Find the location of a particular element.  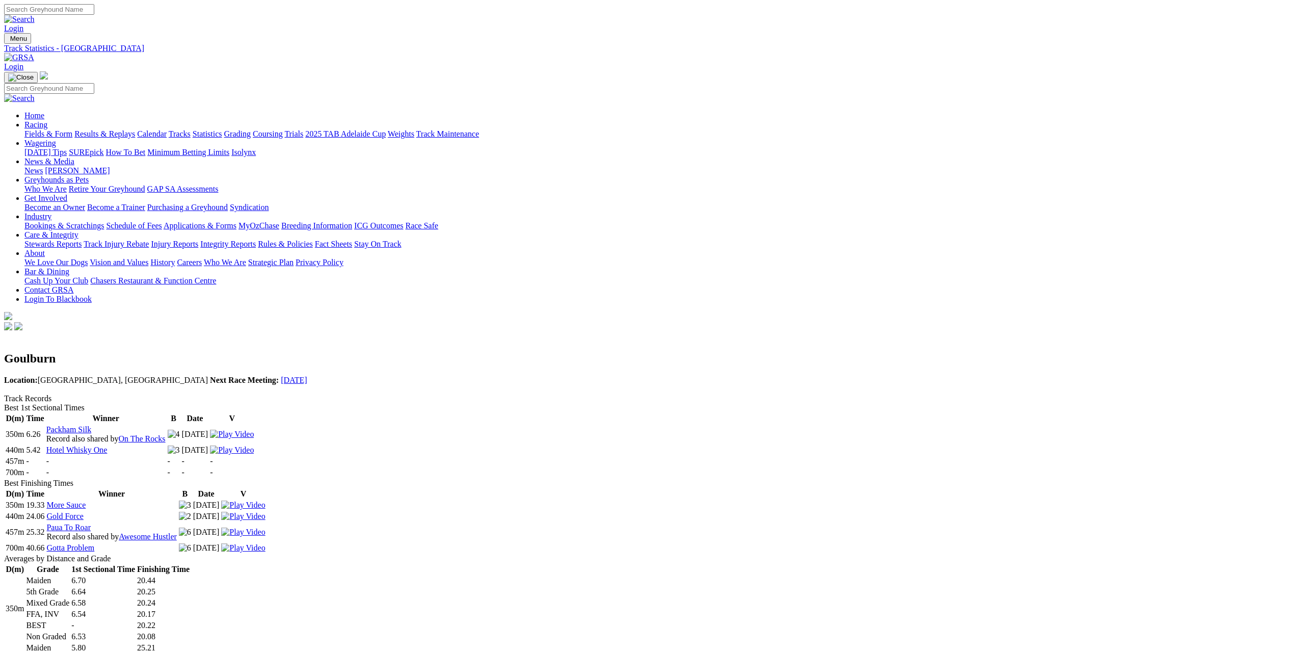

td: Non Graded is located at coordinates (47, 637).